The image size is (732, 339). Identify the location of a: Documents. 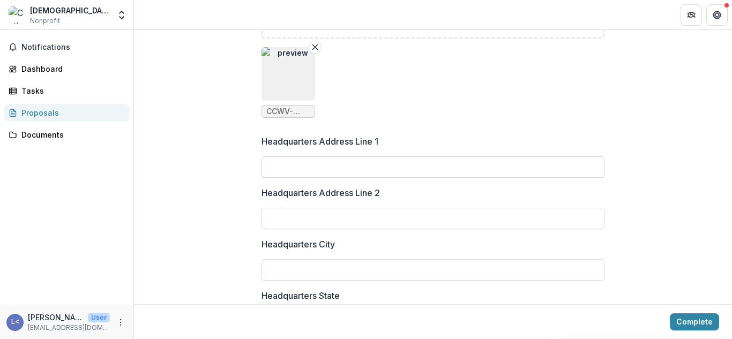
(66, 134).